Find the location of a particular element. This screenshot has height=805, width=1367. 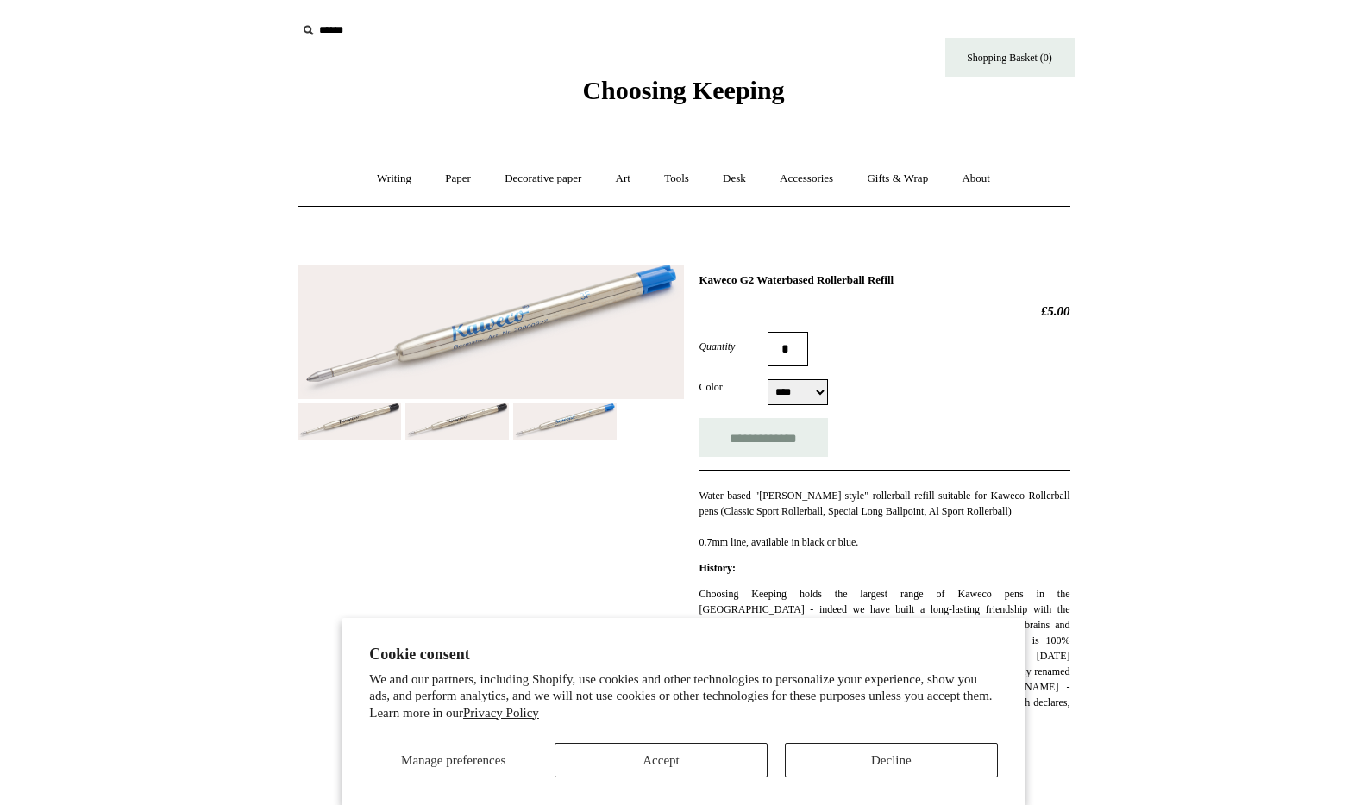

label: Quantity is located at coordinates (733, 347).